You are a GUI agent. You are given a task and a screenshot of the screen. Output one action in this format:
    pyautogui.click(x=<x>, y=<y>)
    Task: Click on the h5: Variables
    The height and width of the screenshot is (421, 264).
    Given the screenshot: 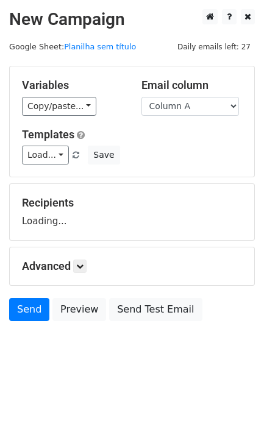 What is the action you would take?
    pyautogui.click(x=73, y=85)
    